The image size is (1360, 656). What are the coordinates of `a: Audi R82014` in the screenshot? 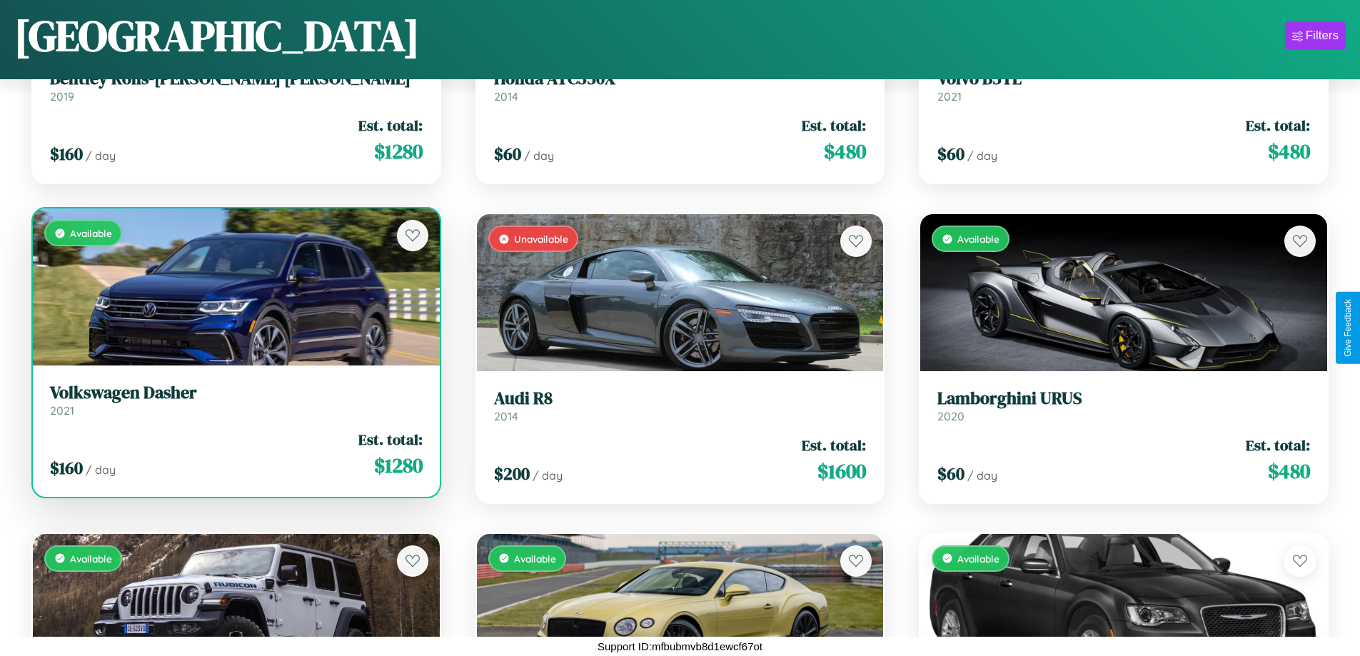 It's located at (680, 405).